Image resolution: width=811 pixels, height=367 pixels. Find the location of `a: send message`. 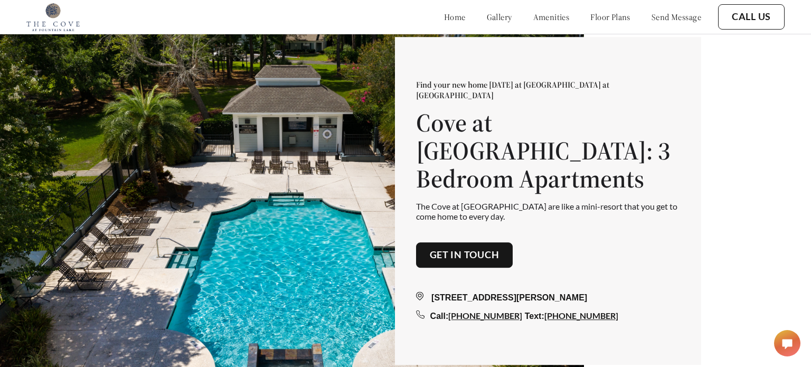

a: send message is located at coordinates (677, 17).